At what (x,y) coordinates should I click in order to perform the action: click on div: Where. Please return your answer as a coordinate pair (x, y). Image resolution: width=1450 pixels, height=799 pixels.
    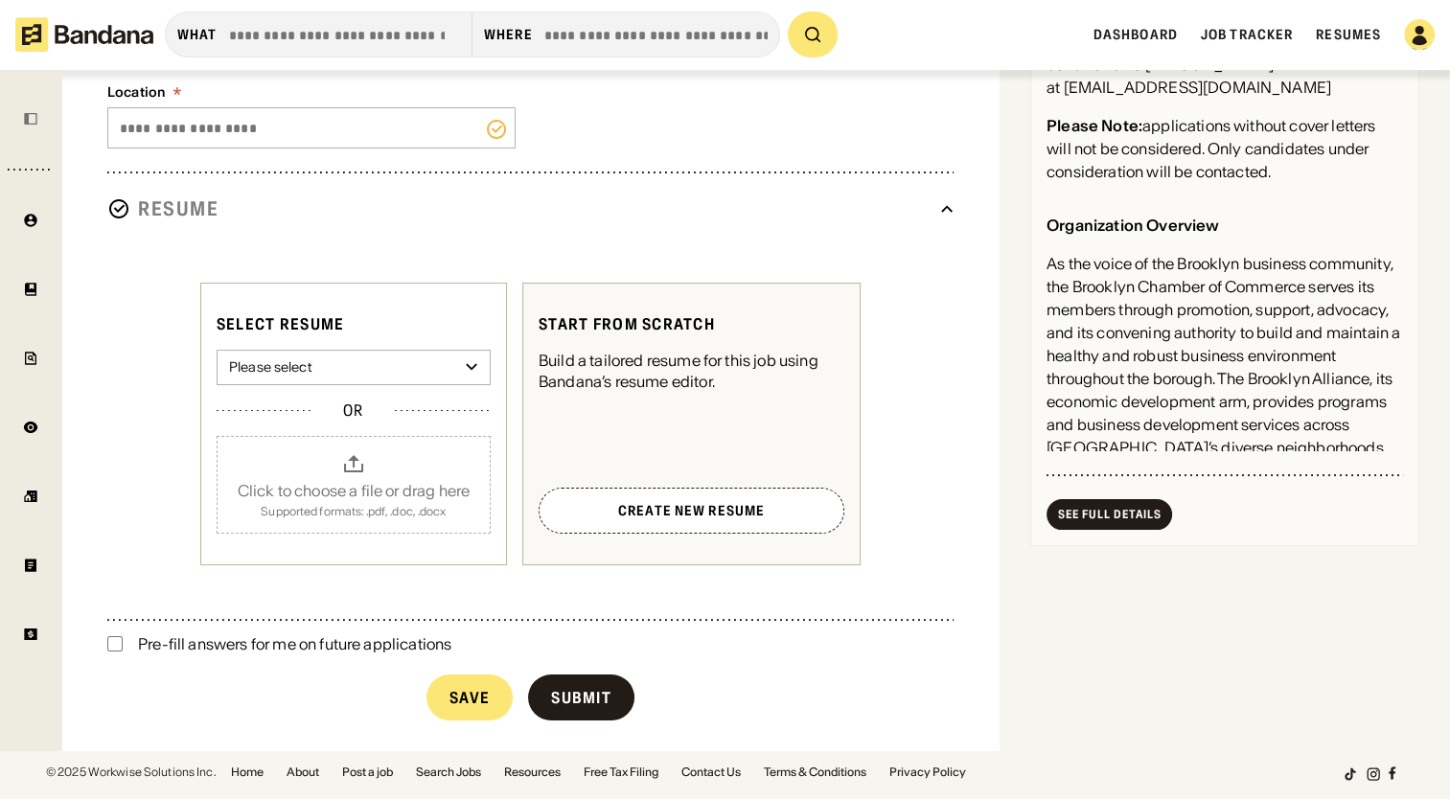
    Looking at the image, I should click on (508, 34).